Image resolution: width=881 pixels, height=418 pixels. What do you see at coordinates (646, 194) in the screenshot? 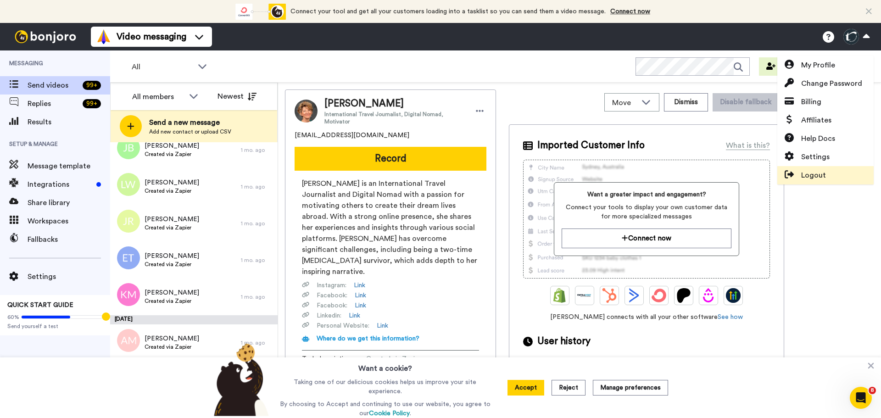
I see `span: Want a greater impact and engagement?` at bounding box center [646, 194].